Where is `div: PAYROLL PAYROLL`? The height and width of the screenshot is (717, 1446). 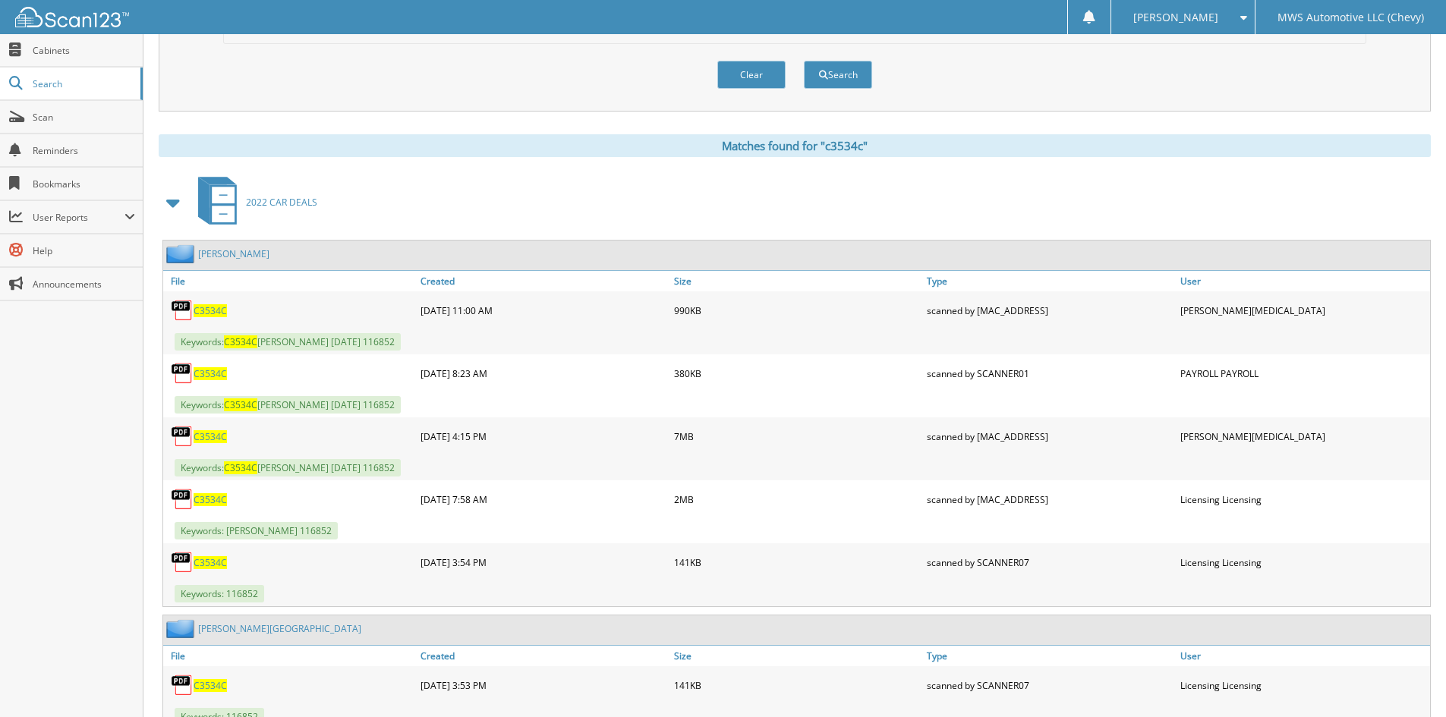 div: PAYROLL PAYROLL is located at coordinates (1303, 373).